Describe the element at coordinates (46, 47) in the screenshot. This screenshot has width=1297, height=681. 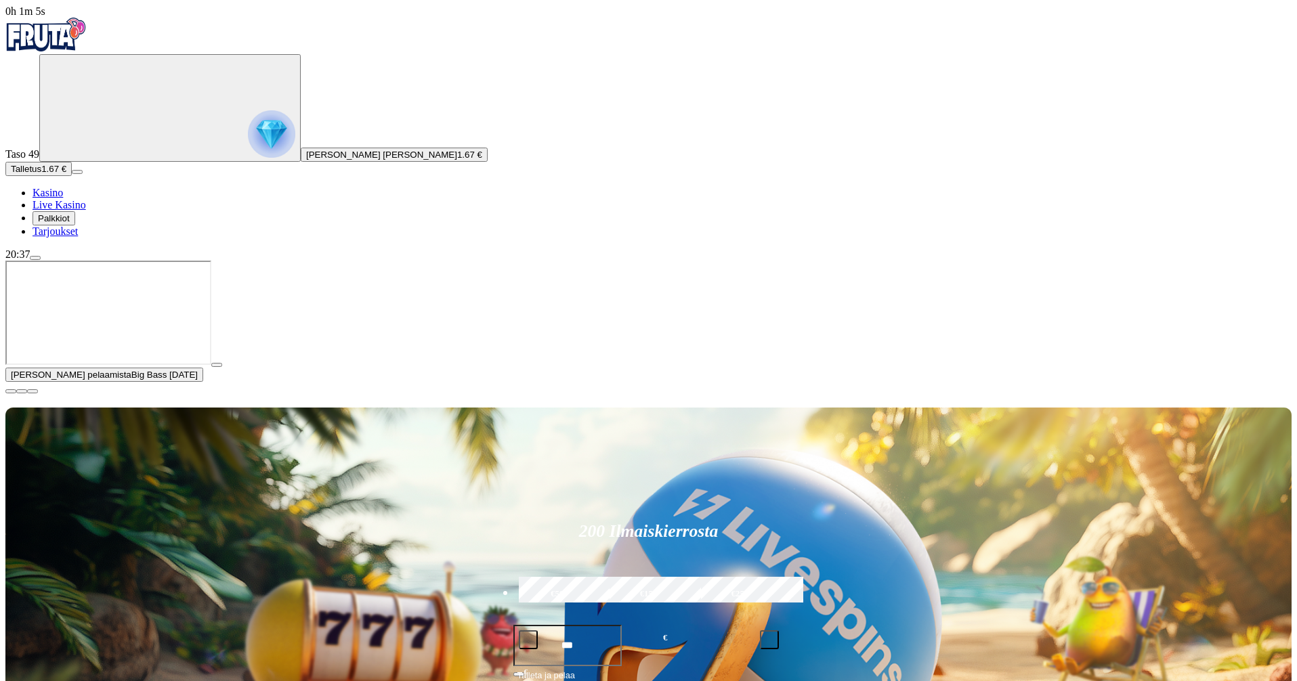
I see `a: Fruta` at that location.